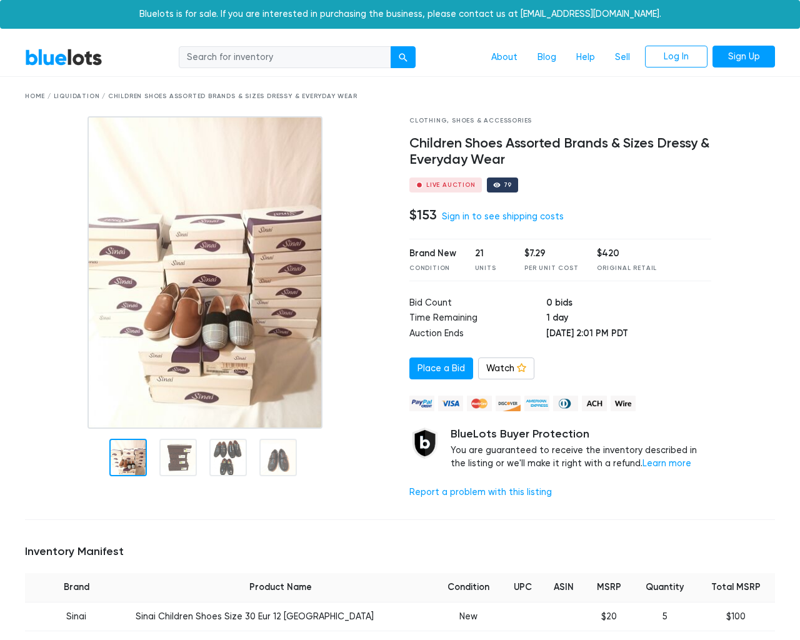 The width and height of the screenshot is (800, 640). I want to click on div: Units, so click(491, 268).